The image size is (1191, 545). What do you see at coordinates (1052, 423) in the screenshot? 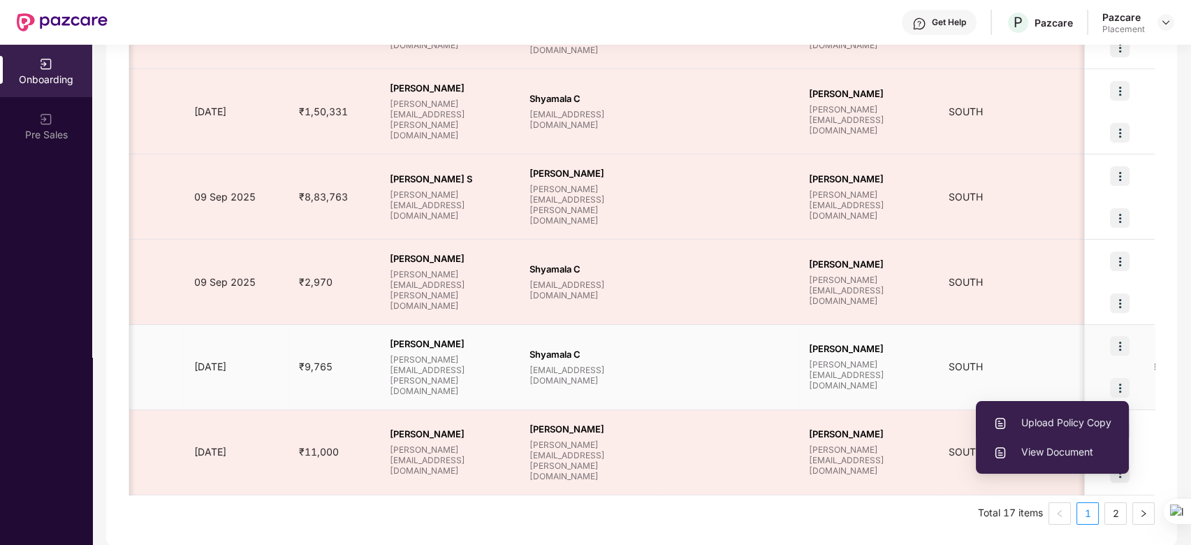
I see `span: Upload Policy Copy` at bounding box center [1052, 423].